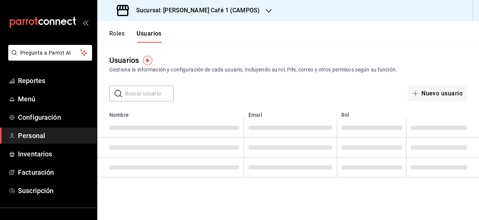  Describe the element at coordinates (50, 53) in the screenshot. I see `span: Pregunta a Parrot AI` at that location.